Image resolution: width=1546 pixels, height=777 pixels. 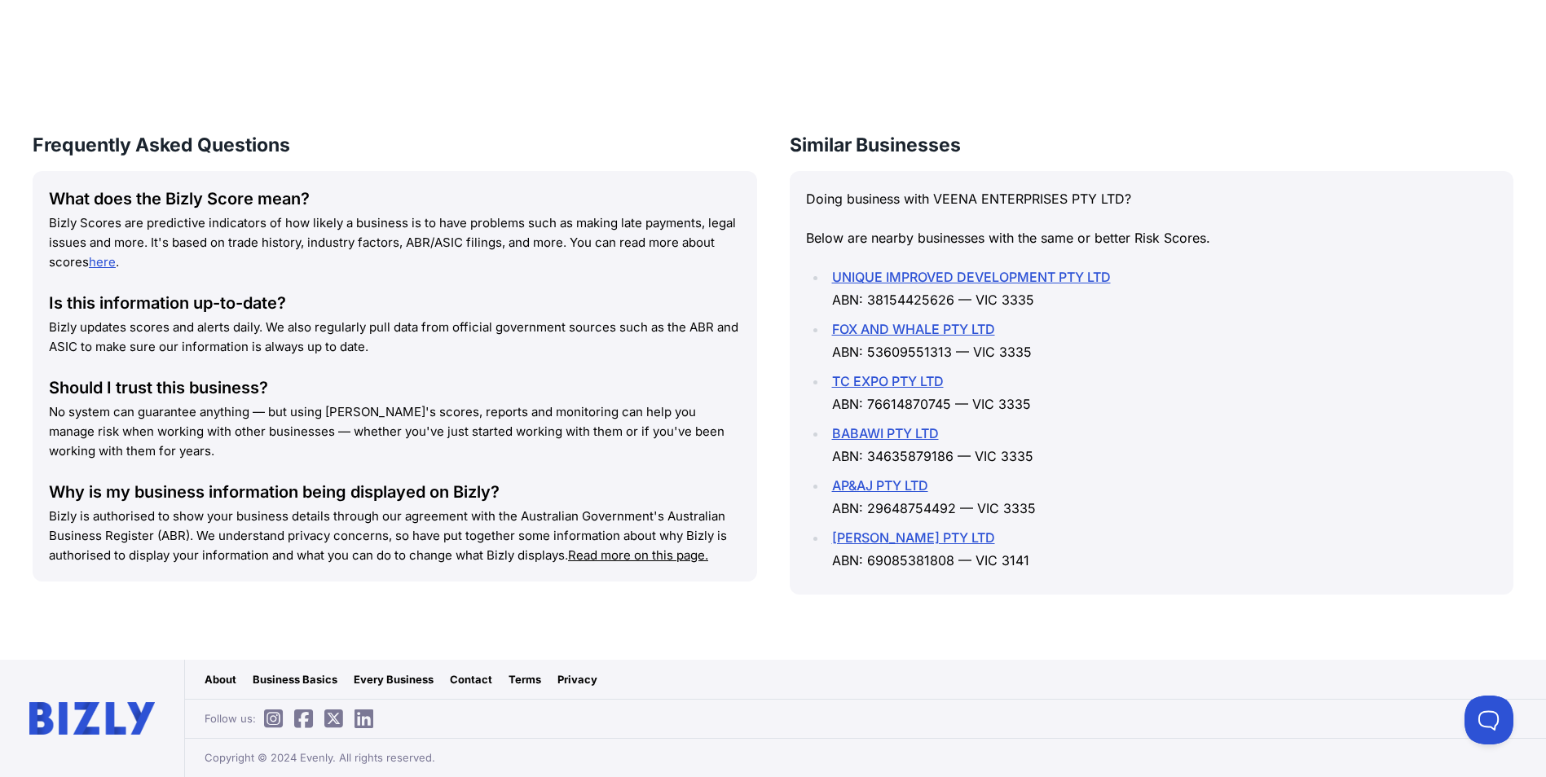 What do you see at coordinates (1162, 549) in the screenshot?
I see `li: ABN: 69085381808 — VIC 3141` at bounding box center [1162, 549].